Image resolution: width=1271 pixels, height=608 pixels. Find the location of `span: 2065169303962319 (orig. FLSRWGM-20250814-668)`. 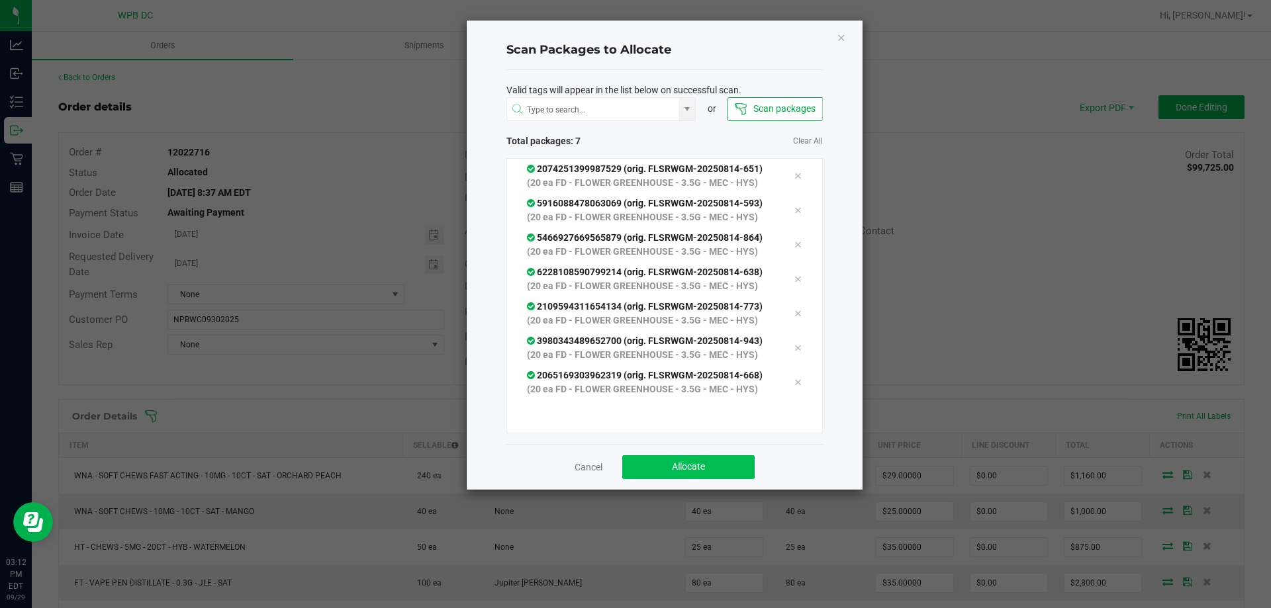

span: 2065169303962319 (orig. FLSRWGM-20250814-668) is located at coordinates (645, 375).